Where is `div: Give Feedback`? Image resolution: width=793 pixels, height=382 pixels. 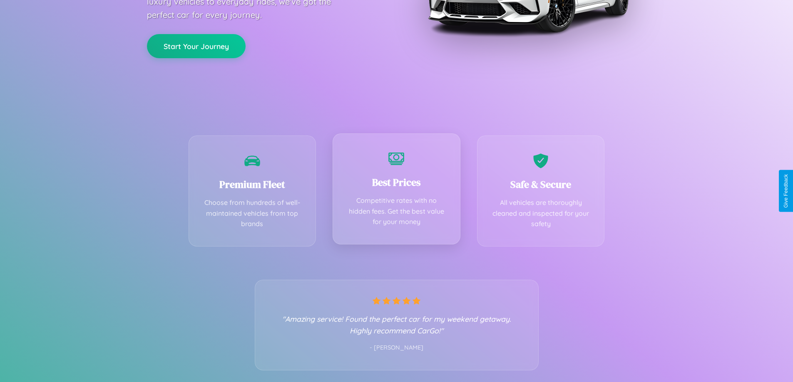 div: Give Feedback is located at coordinates (785, 191).